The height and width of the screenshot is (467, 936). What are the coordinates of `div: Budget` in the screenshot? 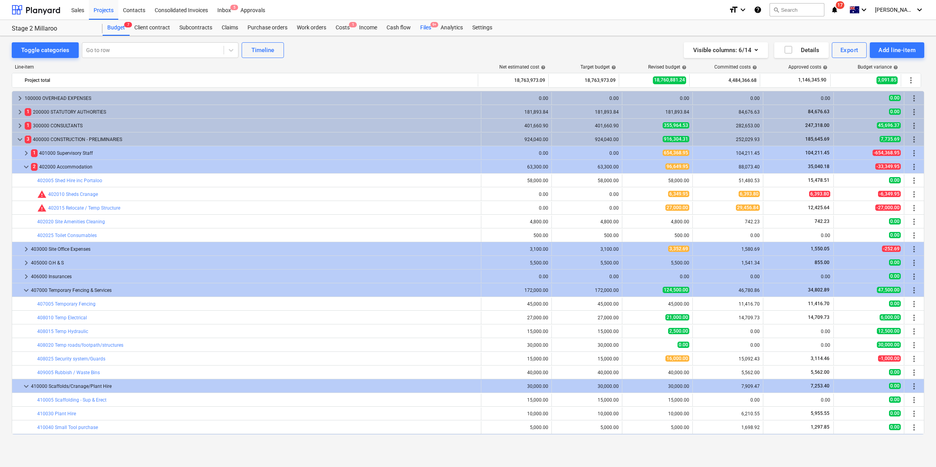 It's located at (116, 28).